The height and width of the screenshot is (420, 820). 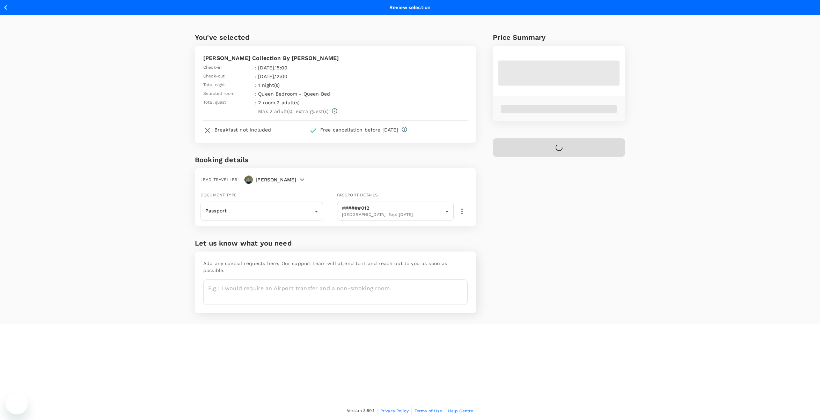 I want to click on span: Total night, so click(x=214, y=85).